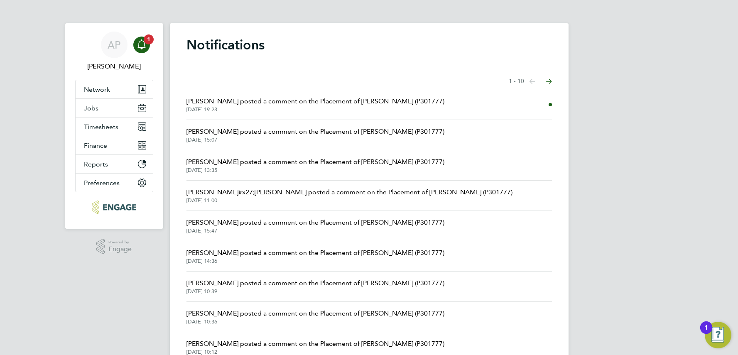  Describe the element at coordinates (114, 108) in the screenshot. I see `button: Jobs` at that location.